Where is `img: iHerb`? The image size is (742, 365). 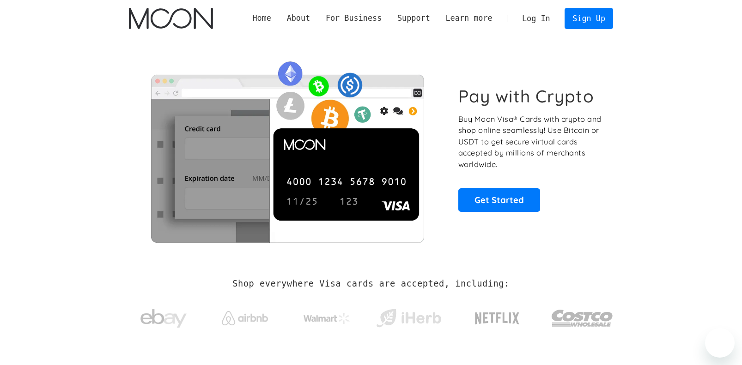
img: iHerb is located at coordinates (408, 319).